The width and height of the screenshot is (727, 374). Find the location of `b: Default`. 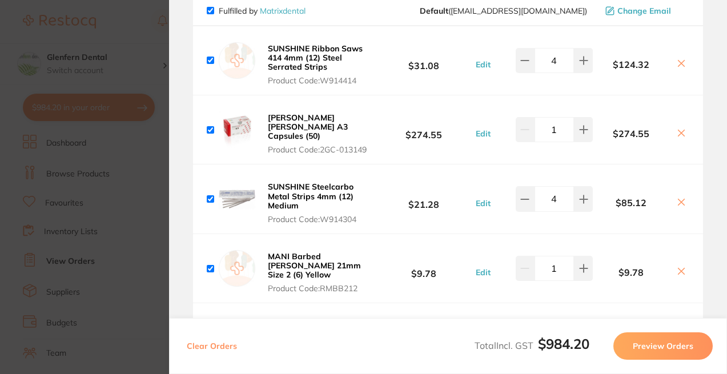

b: Default is located at coordinates (434, 11).